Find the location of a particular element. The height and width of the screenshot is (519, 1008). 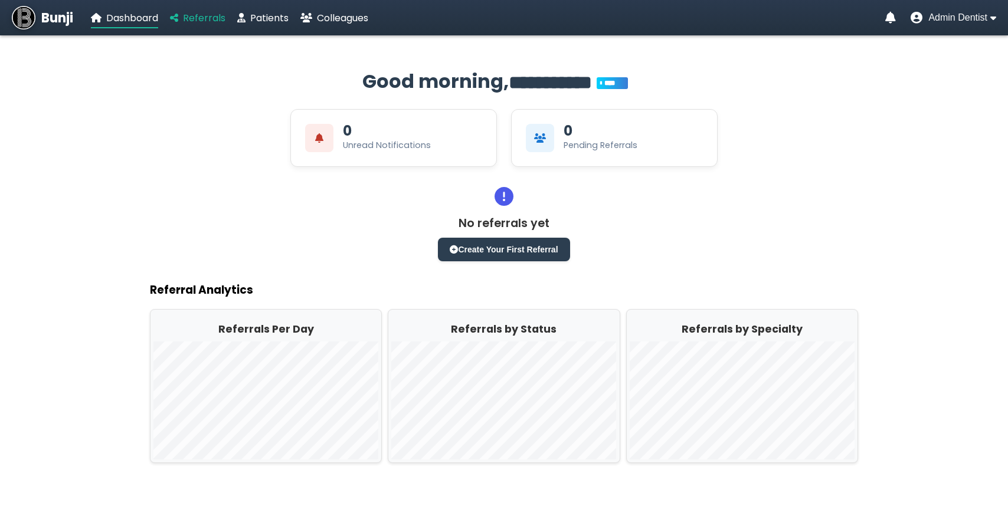

a: Notifications is located at coordinates (890, 18).